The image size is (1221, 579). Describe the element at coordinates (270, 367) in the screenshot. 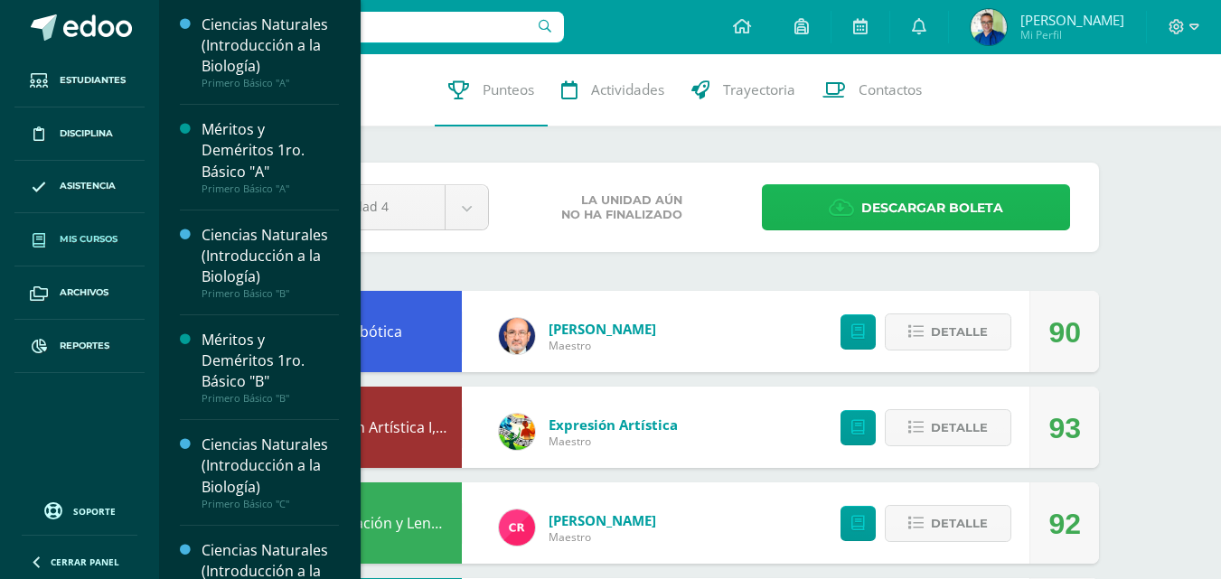

I see `a: Méritos y Deméritos 1ro. Básico "B"Primero Básico "B"` at that location.